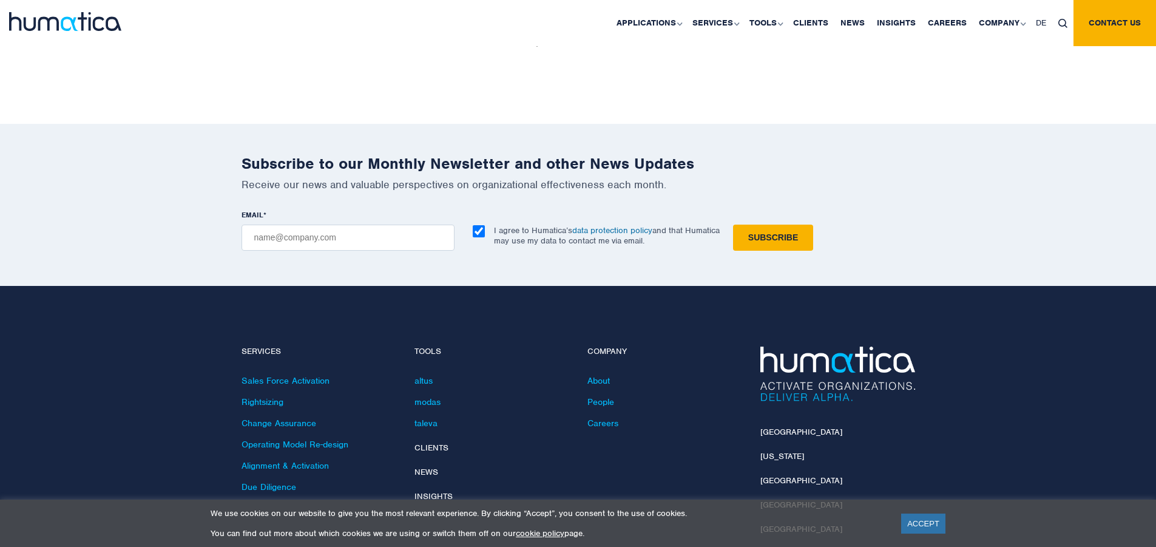 This screenshot has height=547, width=1156. I want to click on input: I agree to Humatica’sdata protection policyand that Humatica may use my data to contact me via em..., so click(479, 231).